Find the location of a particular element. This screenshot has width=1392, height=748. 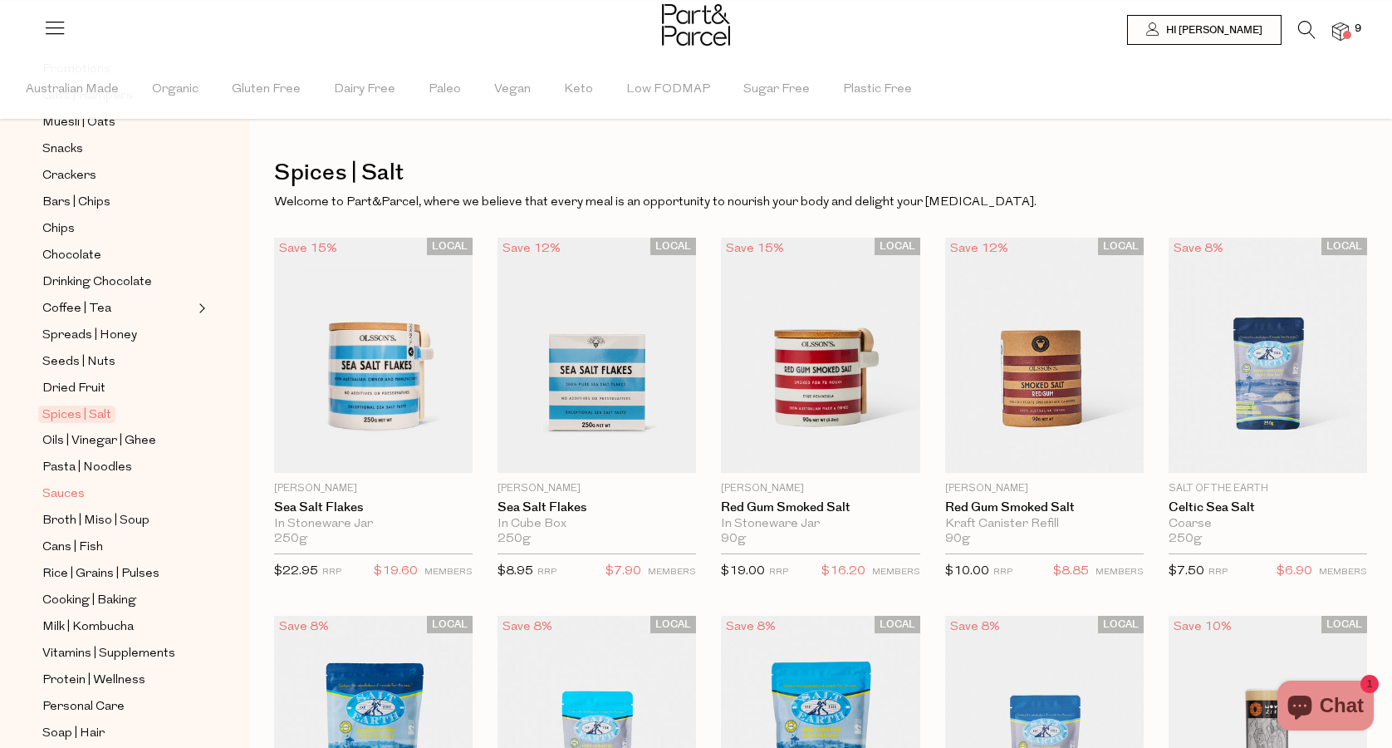

span: Seeds | Nuts is located at coordinates (79, 362).